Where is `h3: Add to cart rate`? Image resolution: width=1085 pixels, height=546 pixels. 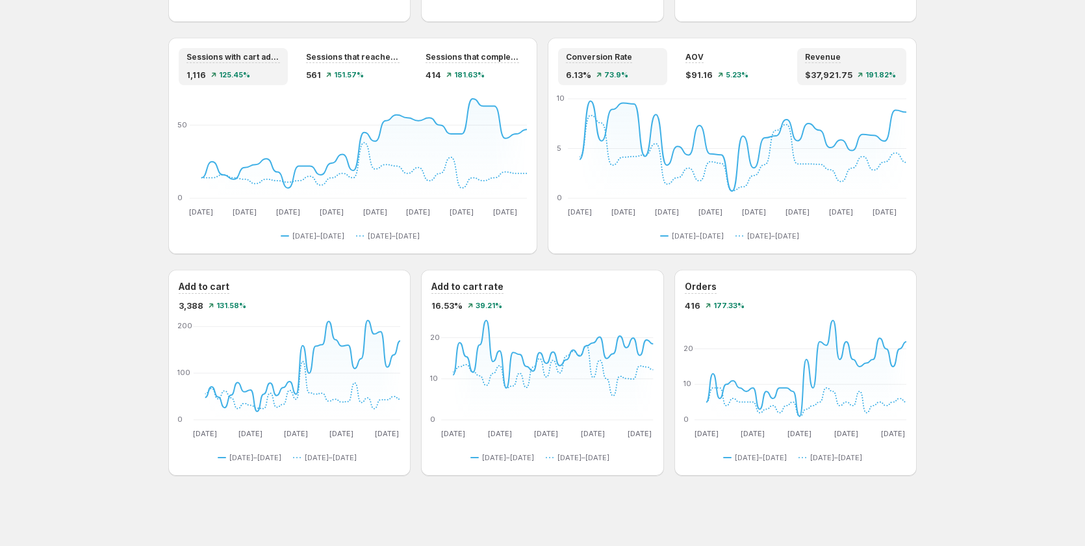
h3: Add to cart rate is located at coordinates (467, 287).